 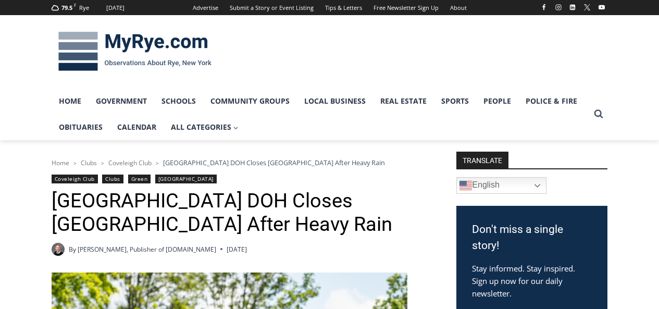 What do you see at coordinates (140, 179) in the screenshot?
I see `a: Green` at bounding box center [140, 179].